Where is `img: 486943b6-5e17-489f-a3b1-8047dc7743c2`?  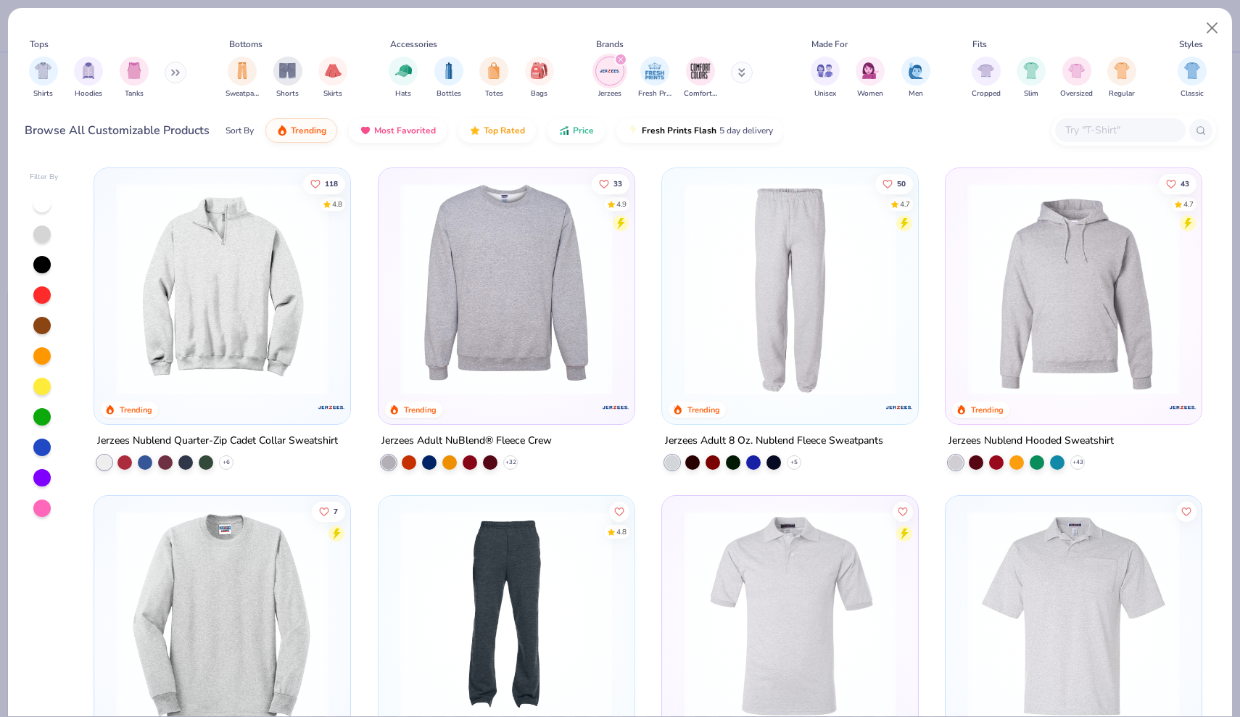
img: 486943b6-5e17-489f-a3b1-8047dc7743c2 is located at coordinates (1017, 289).